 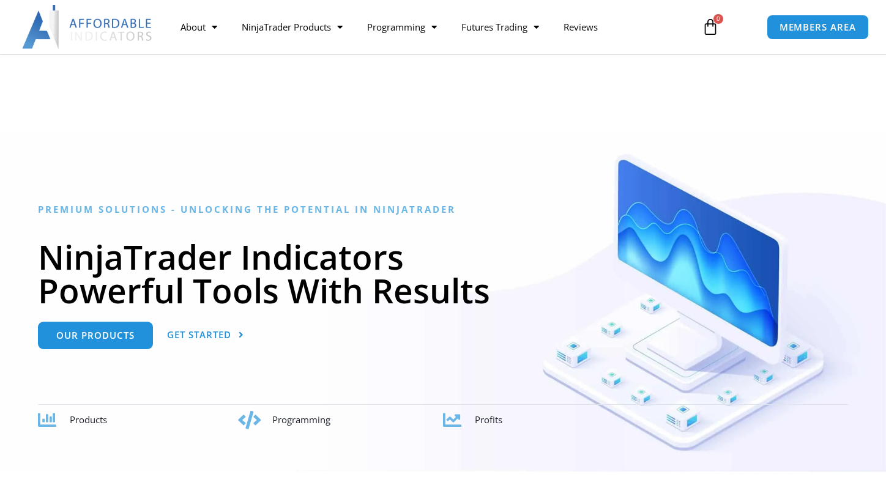 I want to click on span: MEMBERS AREA, so click(x=817, y=27).